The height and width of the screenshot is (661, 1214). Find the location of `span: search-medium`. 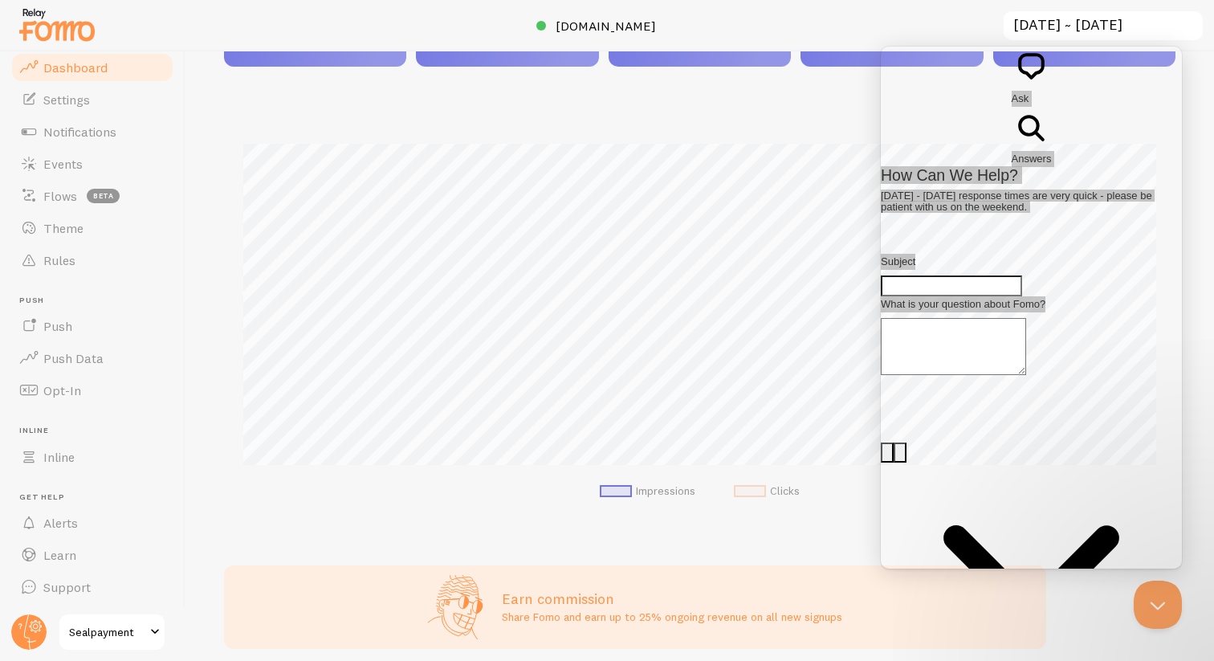

span: search-medium is located at coordinates (151, 96).